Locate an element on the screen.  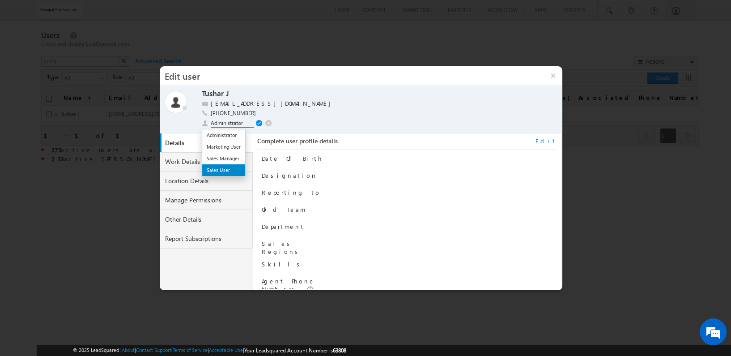
label: Reporting to is located at coordinates (291, 192).